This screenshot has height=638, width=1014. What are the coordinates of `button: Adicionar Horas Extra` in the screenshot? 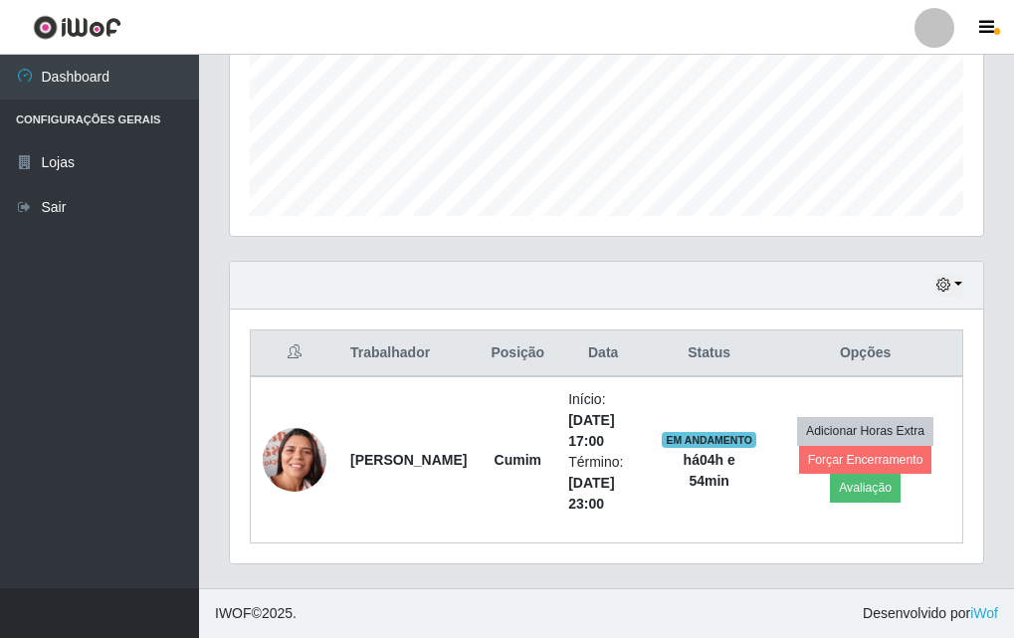 It's located at (865, 431).